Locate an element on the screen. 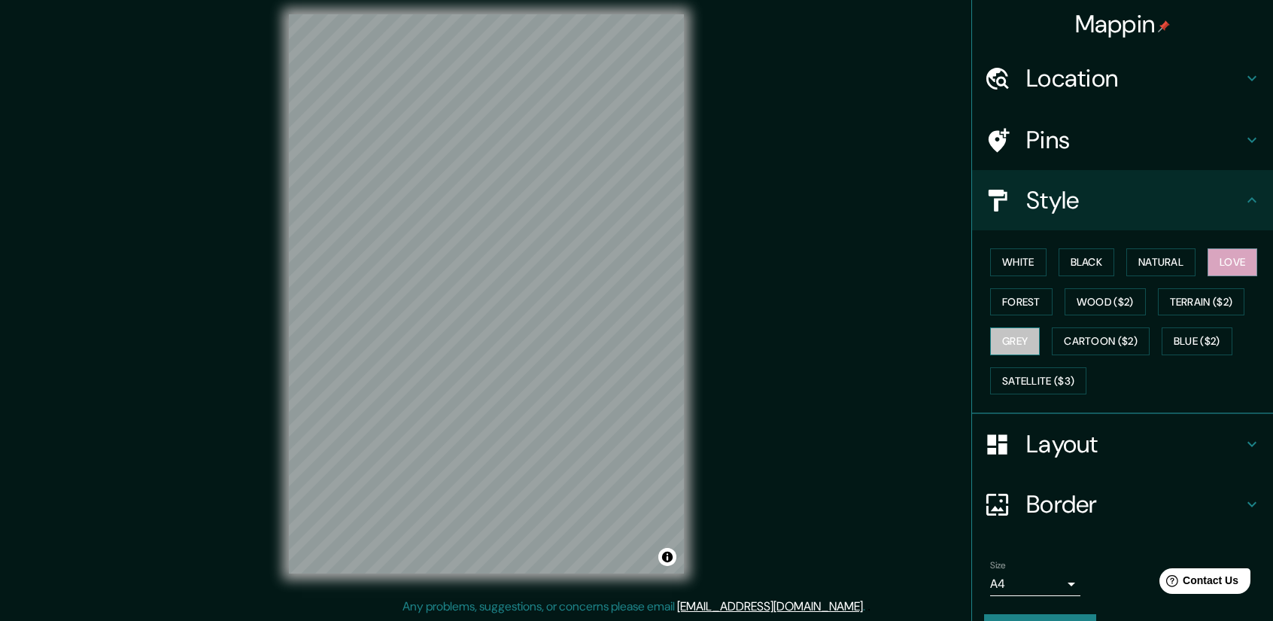  h4: Pins is located at coordinates (1134, 140).